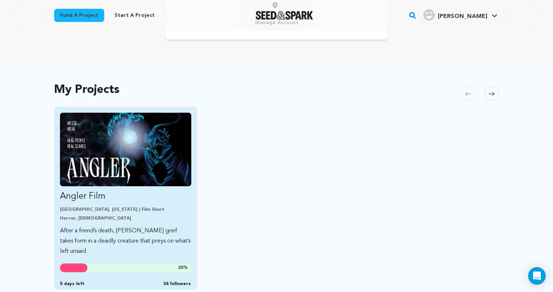 This screenshot has height=292, width=553. I want to click on div: Open Intercom Messenger, so click(537, 276).